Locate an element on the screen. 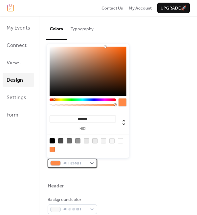  div: rgb(248, 248, 248) is located at coordinates (112, 141).